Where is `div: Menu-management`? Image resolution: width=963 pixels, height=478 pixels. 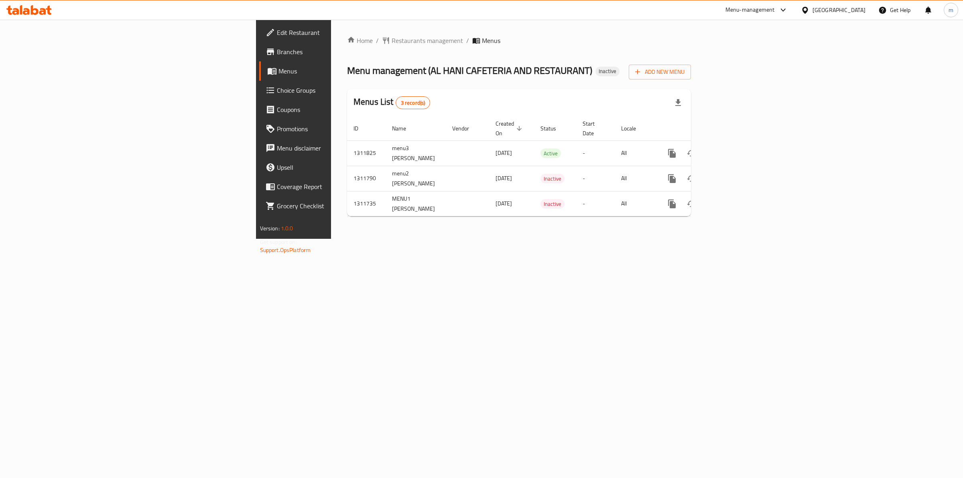
div: Menu-management is located at coordinates (750, 10).